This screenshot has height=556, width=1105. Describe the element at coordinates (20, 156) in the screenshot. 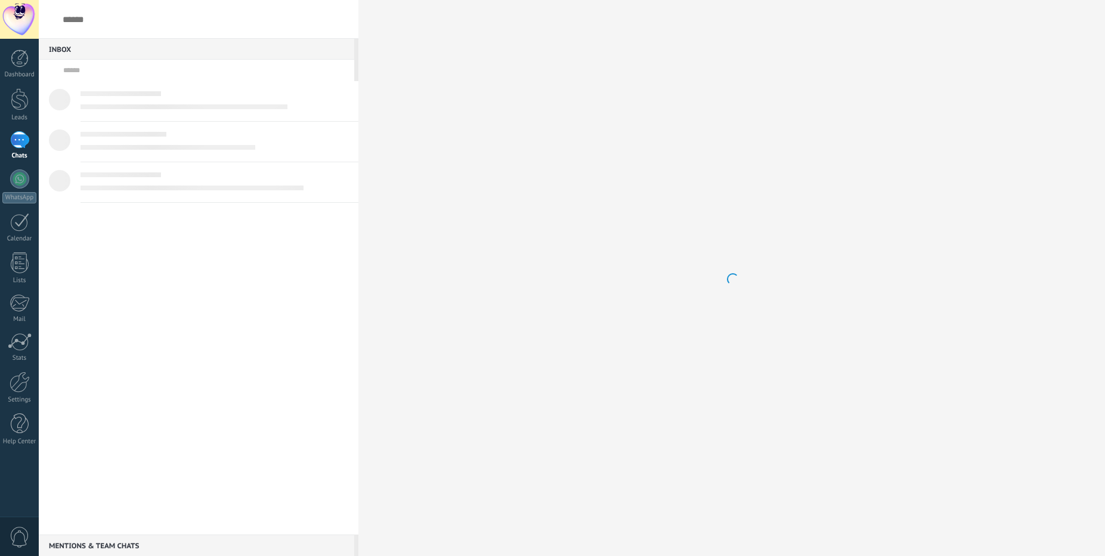

I see `div: Chats` at that location.